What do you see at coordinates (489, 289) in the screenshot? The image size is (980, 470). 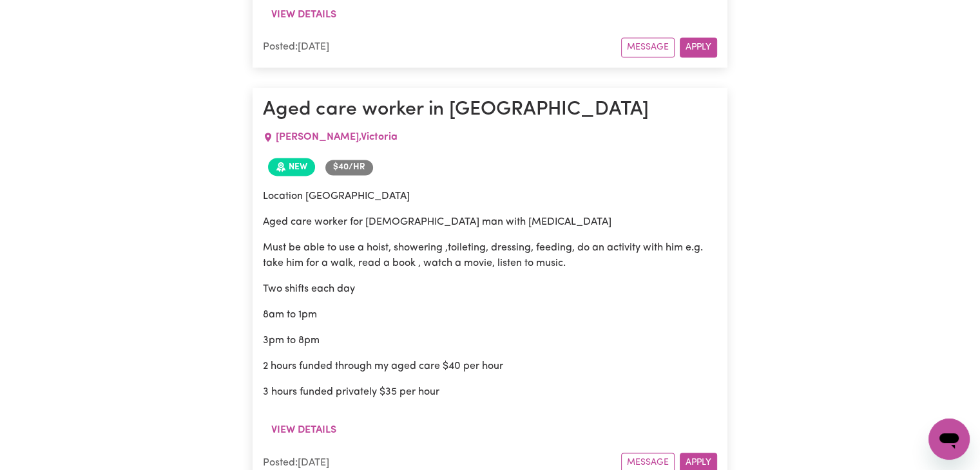 I see `p: Two shifts each day` at bounding box center [489, 289].